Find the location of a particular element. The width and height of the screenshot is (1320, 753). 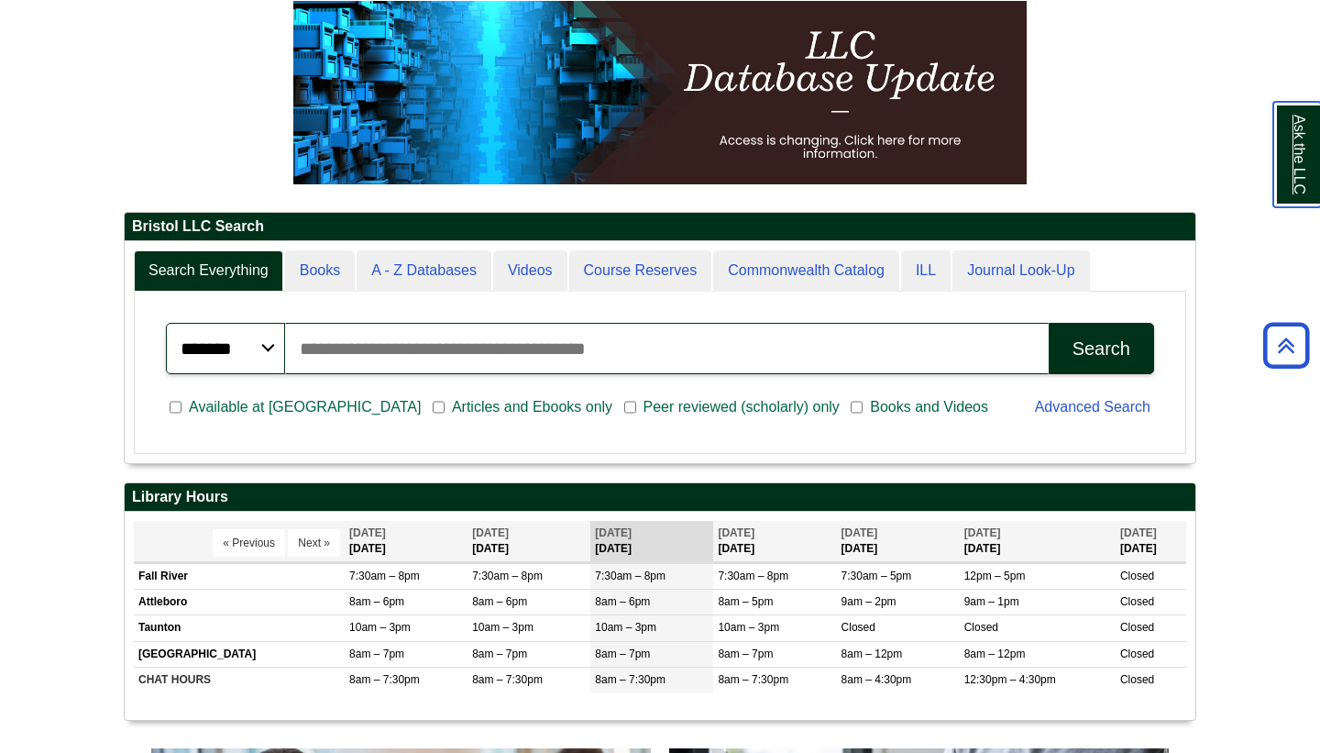

a: A - Z Databases is located at coordinates (423, 270).